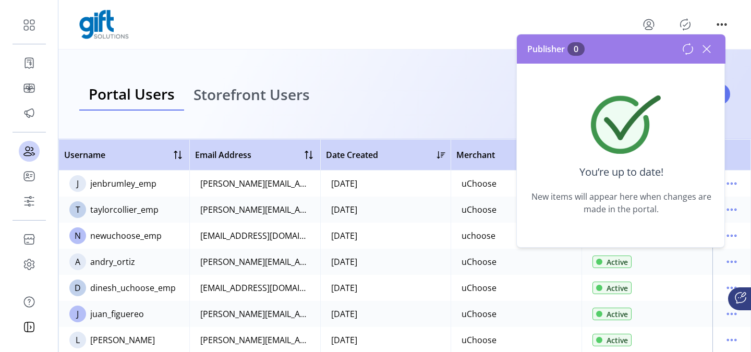 This screenshot has height=352, width=751. Describe the element at coordinates (476, 155) in the screenshot. I see `span: Merchant` at that location.